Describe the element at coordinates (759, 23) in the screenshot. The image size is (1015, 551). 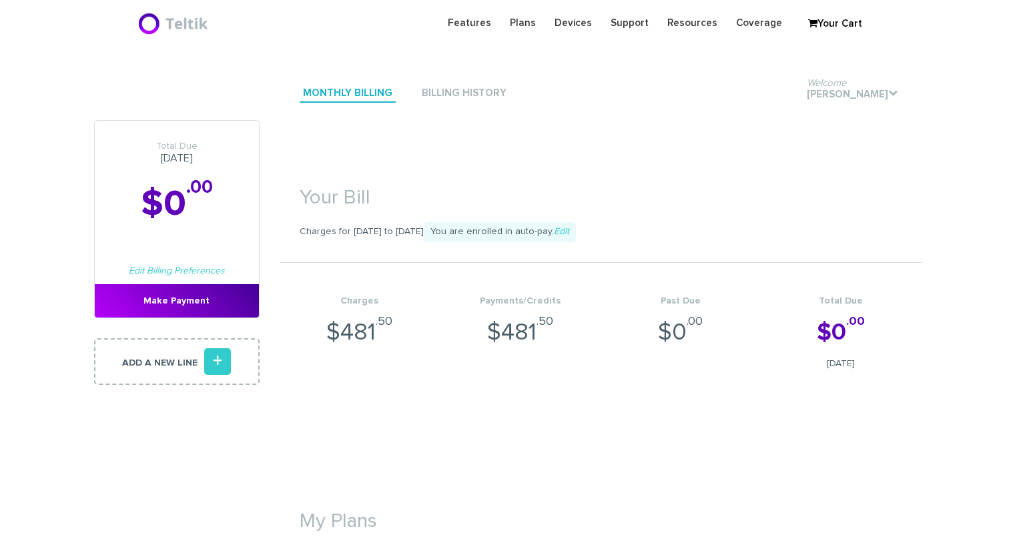
I see `a: Coverage` at that location.